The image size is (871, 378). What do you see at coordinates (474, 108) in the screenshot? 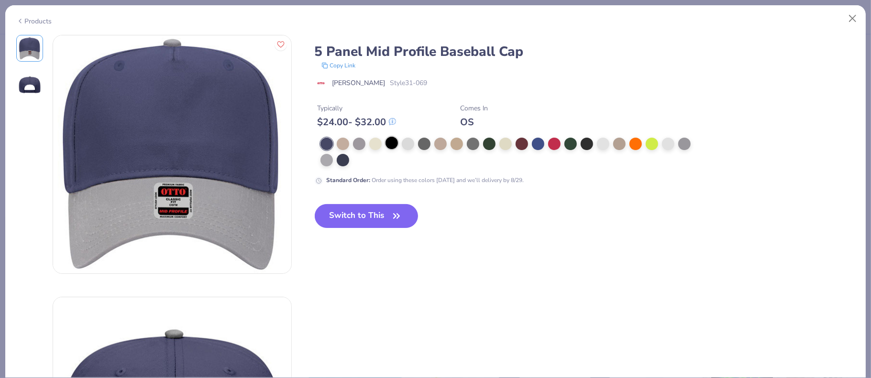
I see `div: Comes In` at bounding box center [474, 108].